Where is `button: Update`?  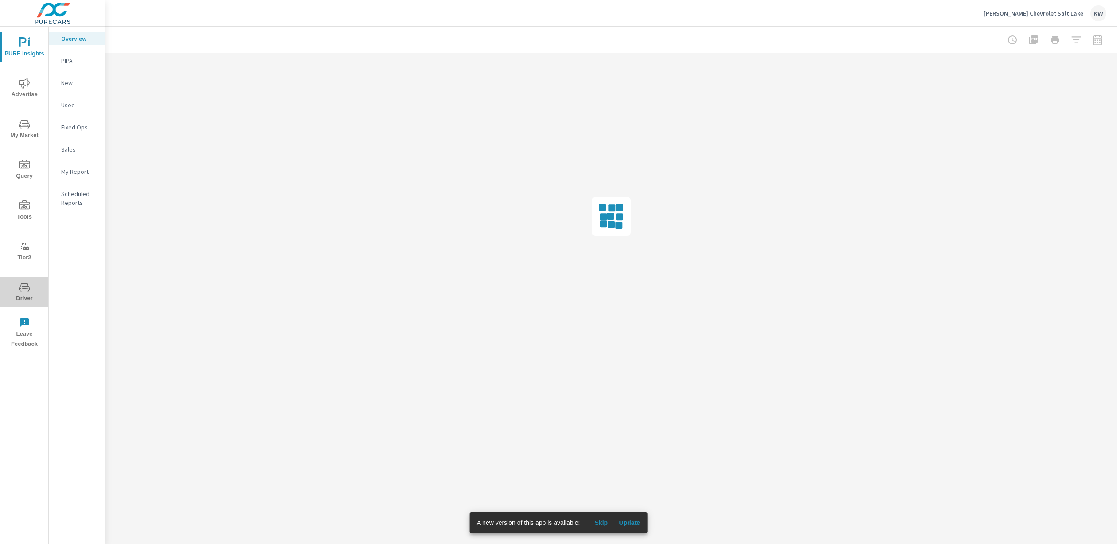 button: Update is located at coordinates (629, 522).